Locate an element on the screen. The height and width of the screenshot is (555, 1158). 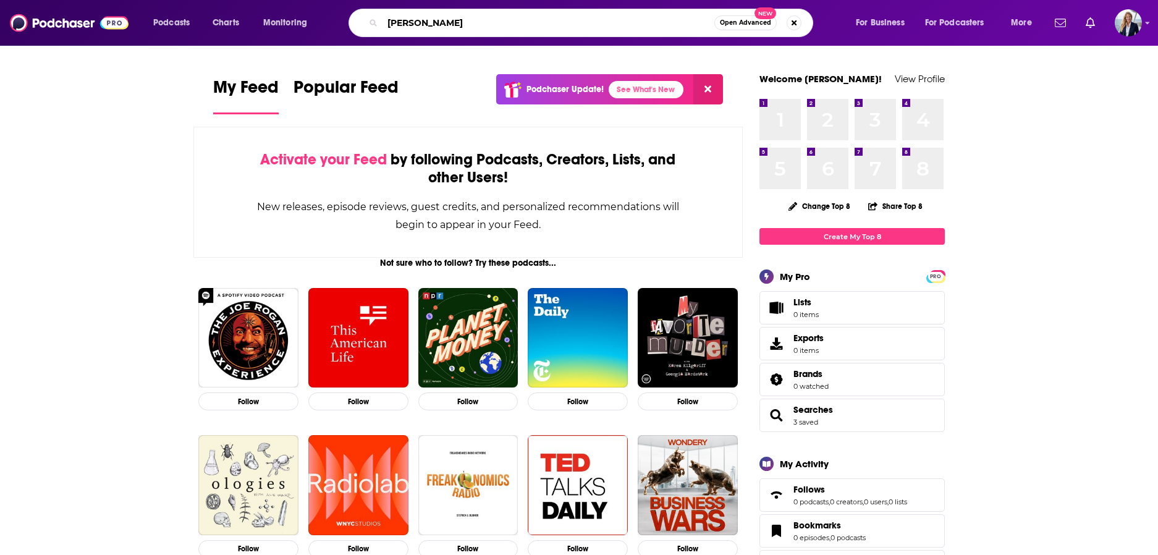
img: Radiolab is located at coordinates (358, 485).